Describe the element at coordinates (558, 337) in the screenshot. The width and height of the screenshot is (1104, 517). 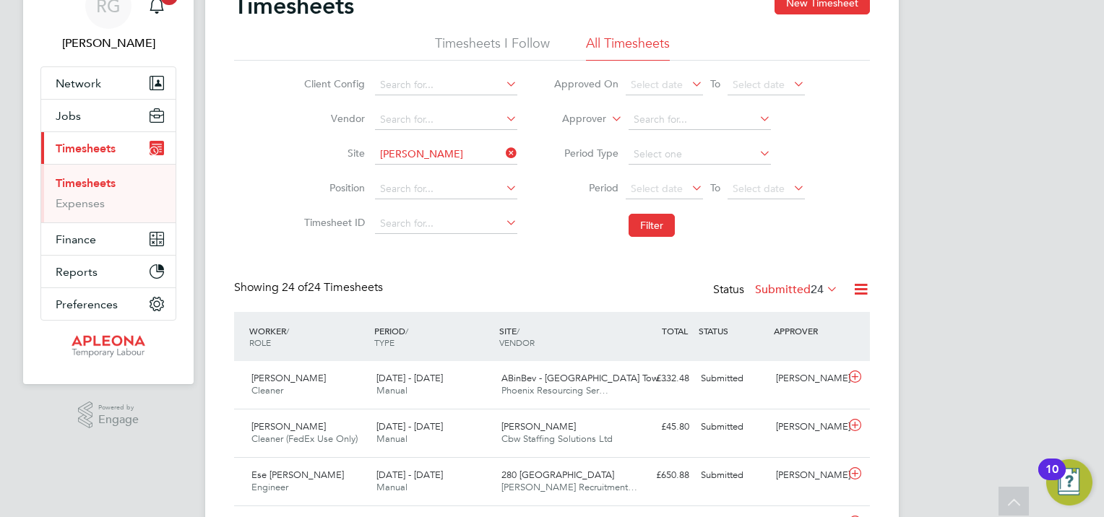
I see `div: SITE` at that location.